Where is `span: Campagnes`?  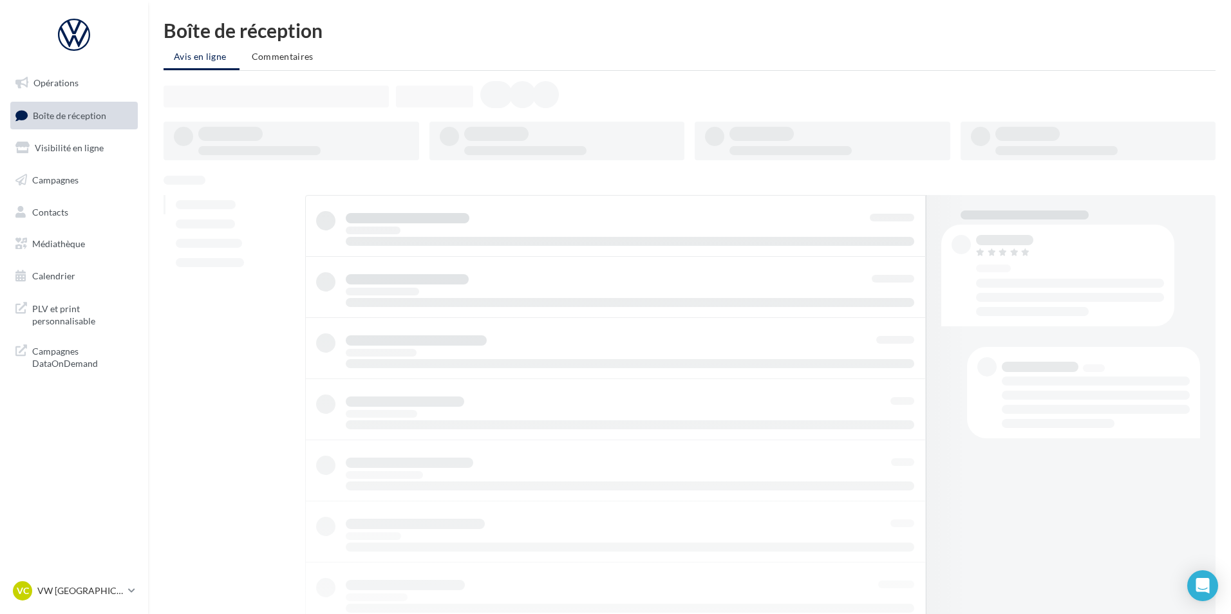
span: Campagnes is located at coordinates (55, 180).